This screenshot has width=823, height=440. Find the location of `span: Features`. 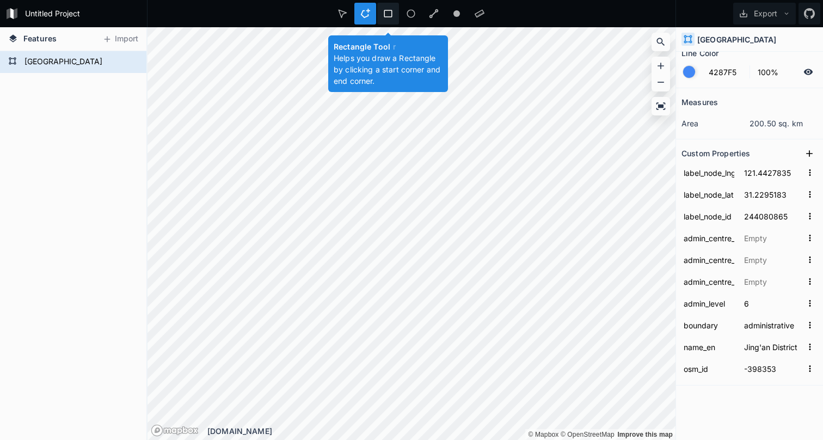

span: Features is located at coordinates (40, 38).